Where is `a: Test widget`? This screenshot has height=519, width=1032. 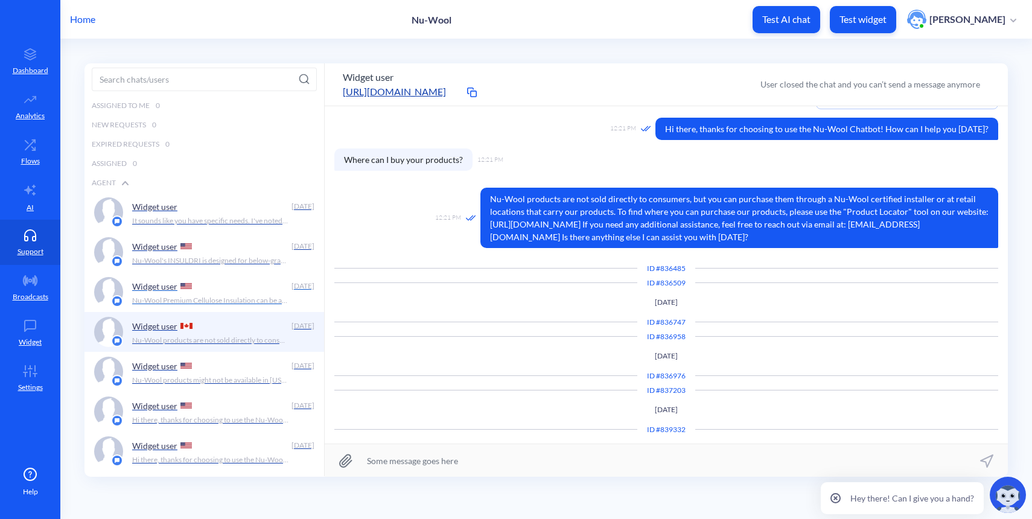
a: Test widget is located at coordinates (863, 19).